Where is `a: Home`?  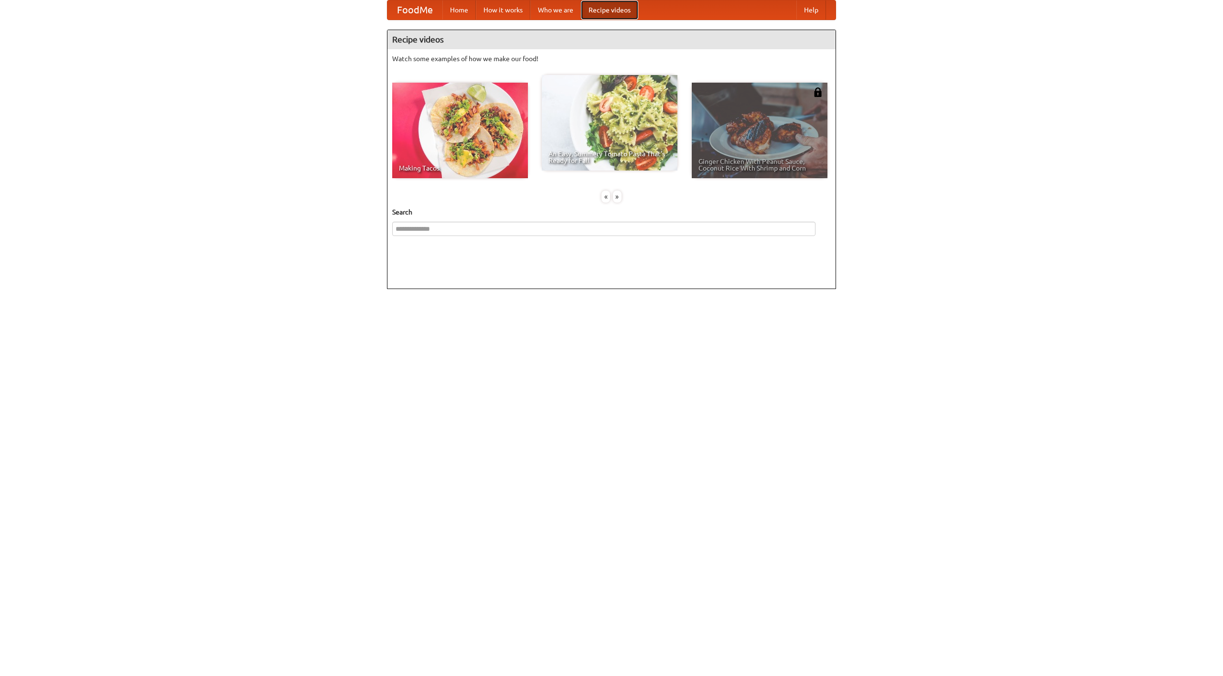
a: Home is located at coordinates (459, 10).